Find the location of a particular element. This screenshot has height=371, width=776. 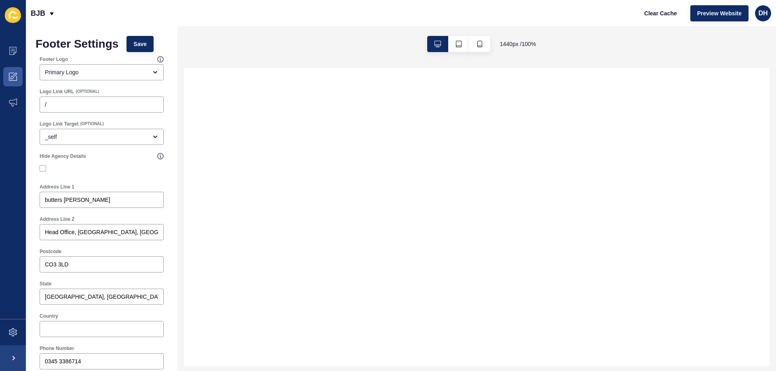

h1: Footer Settings is located at coordinates (77, 44).